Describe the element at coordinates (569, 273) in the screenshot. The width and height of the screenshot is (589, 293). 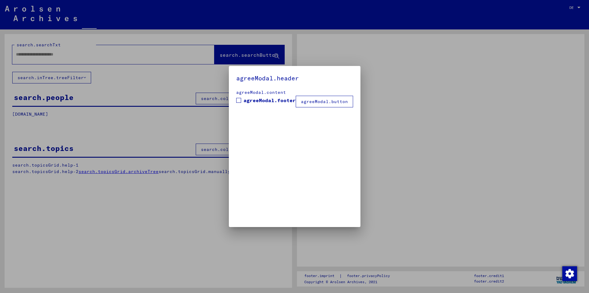
I see `div: Zustimmung ändern` at that location.